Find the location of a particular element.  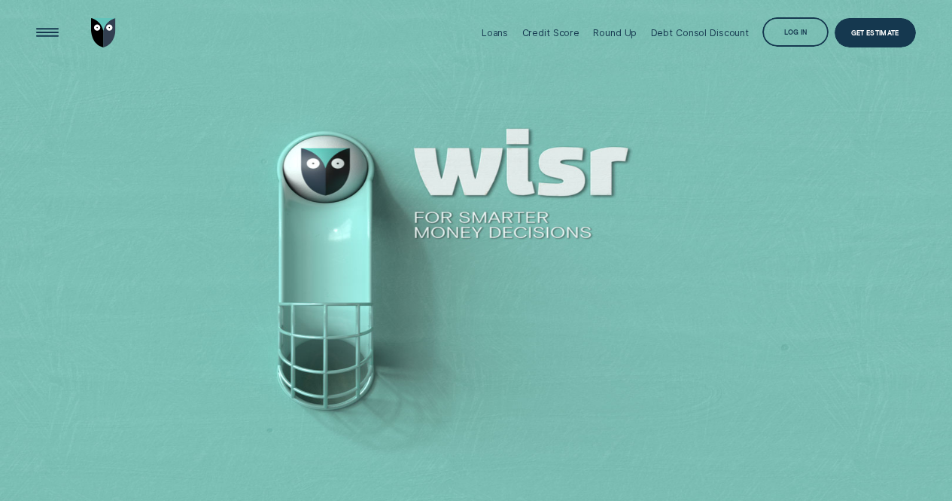

div: Debt Consol Discount is located at coordinates (700, 32).